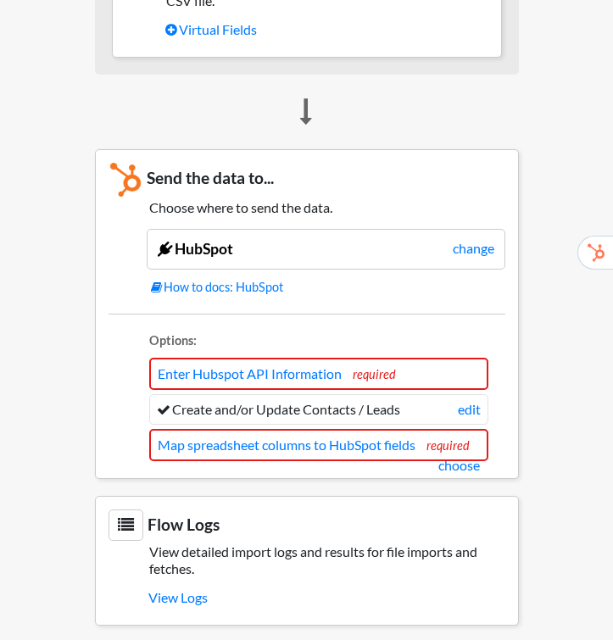 This screenshot has width=613, height=640. What do you see at coordinates (319, 409) in the screenshot?
I see `li: Create and/or Update Contacts / Leads` at bounding box center [319, 409].